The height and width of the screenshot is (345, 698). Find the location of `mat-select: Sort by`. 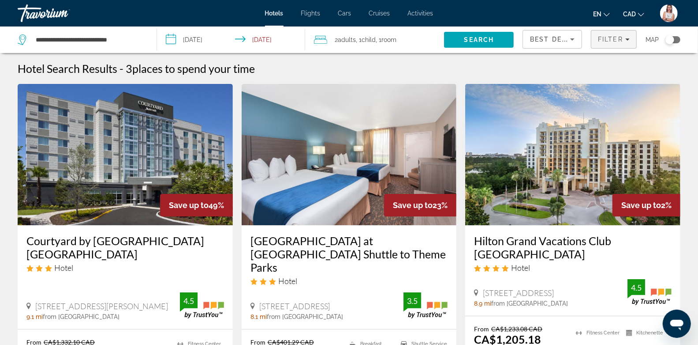

mat-select: Sort by is located at coordinates (552, 39).